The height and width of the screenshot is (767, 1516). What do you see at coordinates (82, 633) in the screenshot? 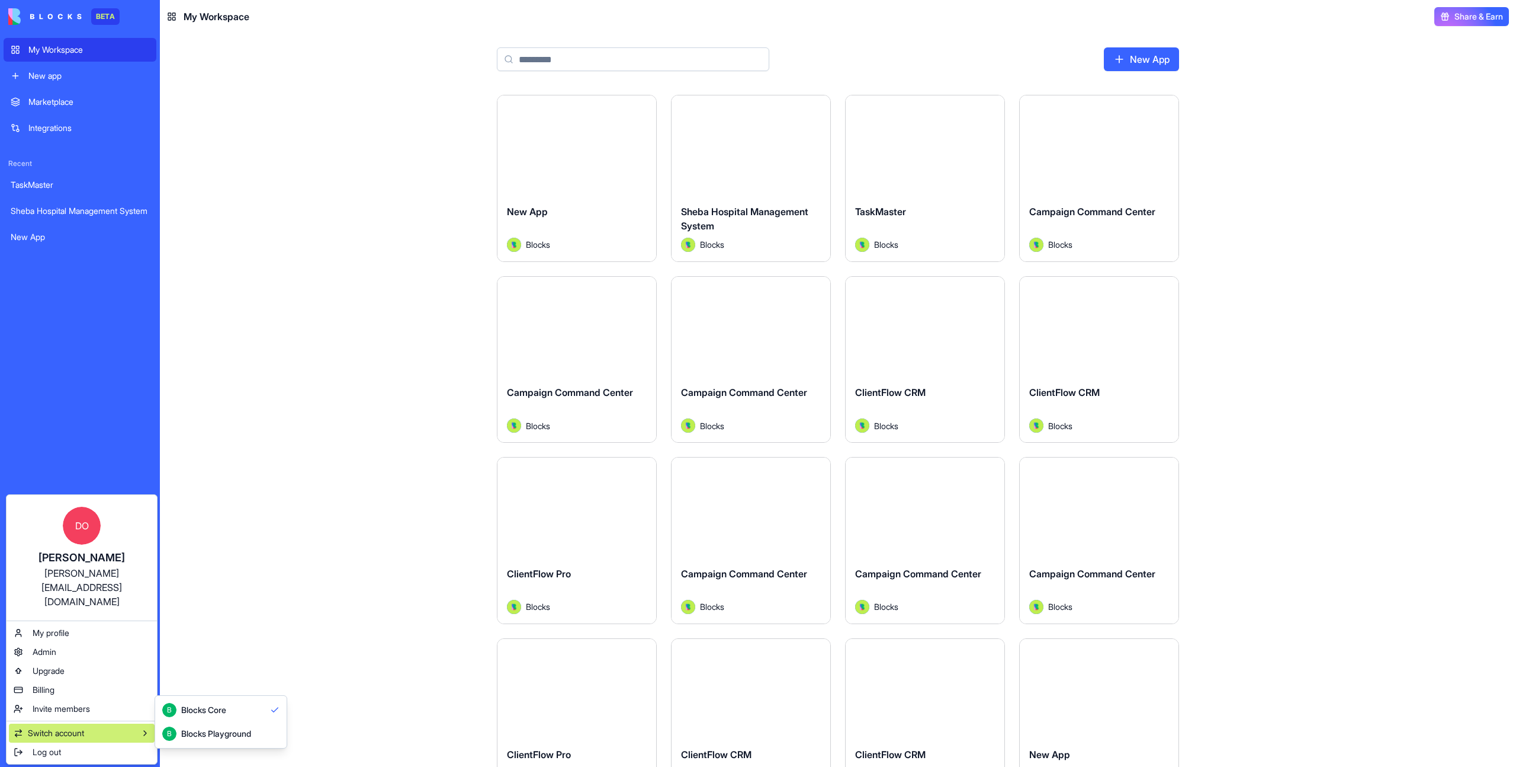
I see `a: My profile` at bounding box center [82, 633].